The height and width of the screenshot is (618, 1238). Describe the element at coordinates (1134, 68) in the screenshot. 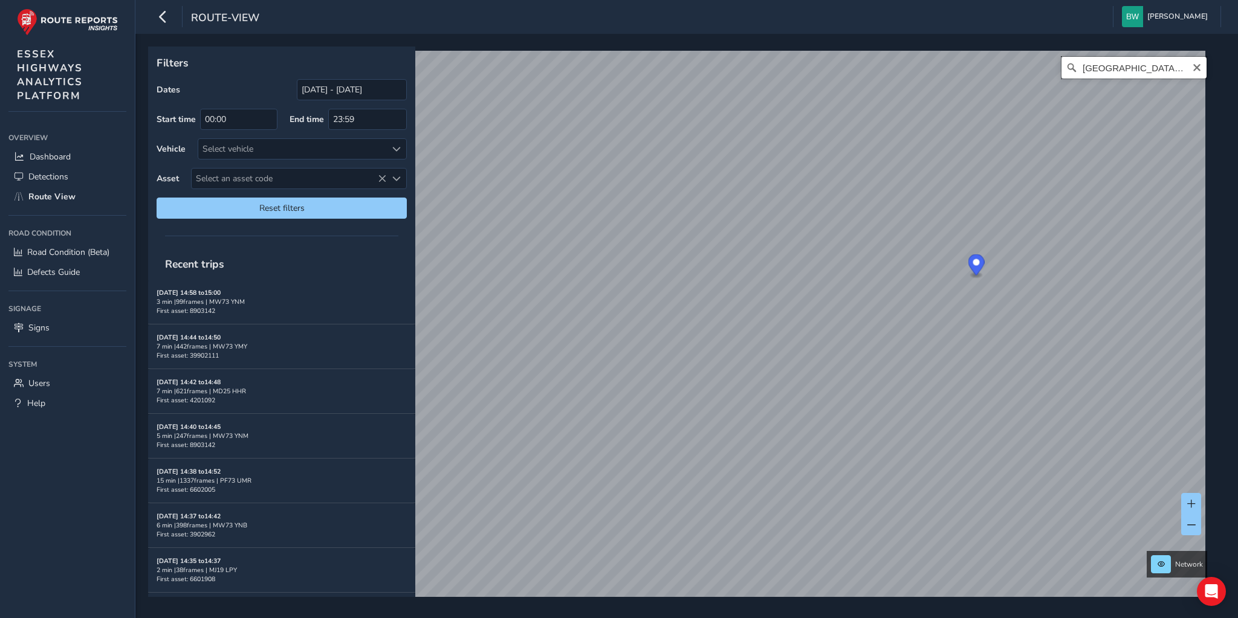

I see `input: Search` at that location.